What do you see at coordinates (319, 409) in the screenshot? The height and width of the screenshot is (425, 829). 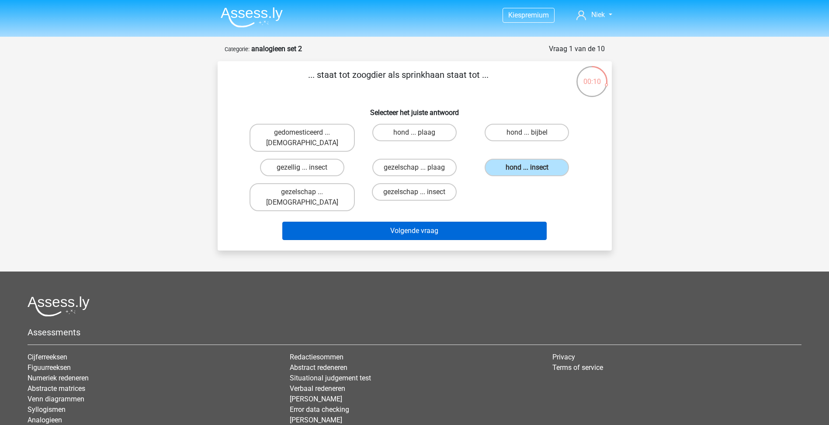 I see `a: Error data checking` at bounding box center [319, 409].